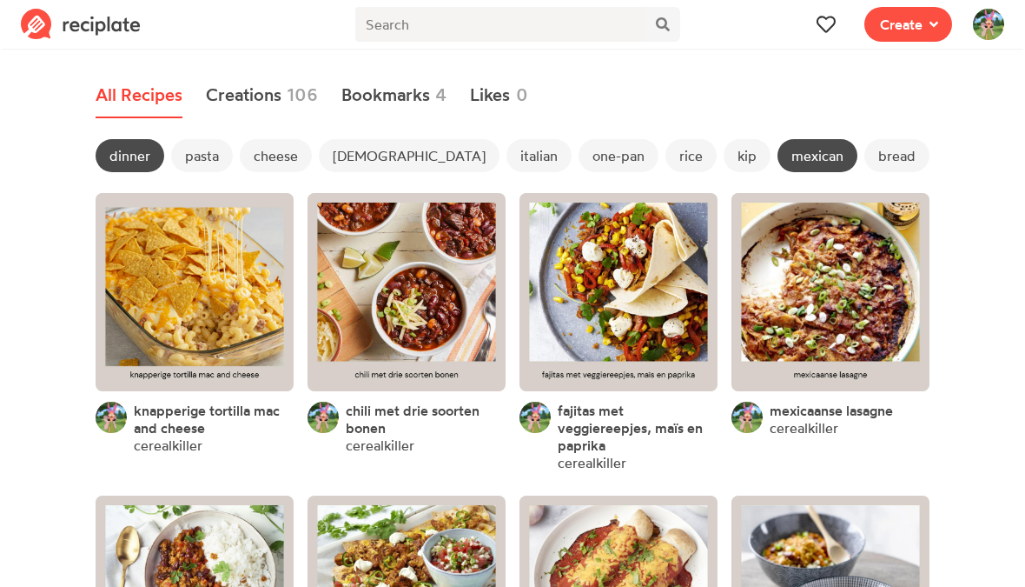 The width and height of the screenshot is (1025, 587). Describe the element at coordinates (818, 156) in the screenshot. I see `span: mexican` at that location.